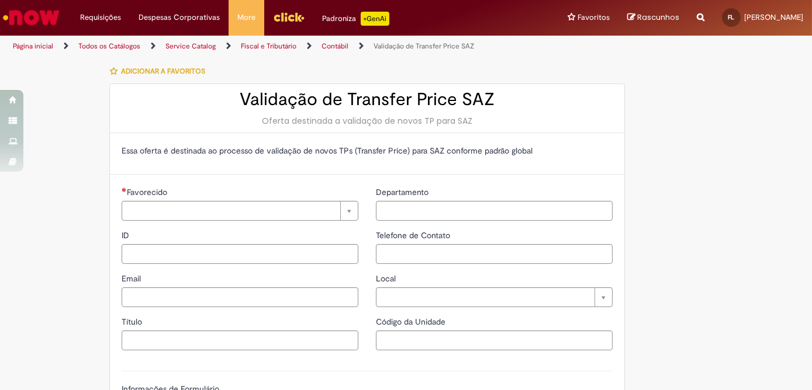 This screenshot has height=390, width=812. What do you see at coordinates (33, 46) in the screenshot?
I see `a: Página inicial` at bounding box center [33, 46].